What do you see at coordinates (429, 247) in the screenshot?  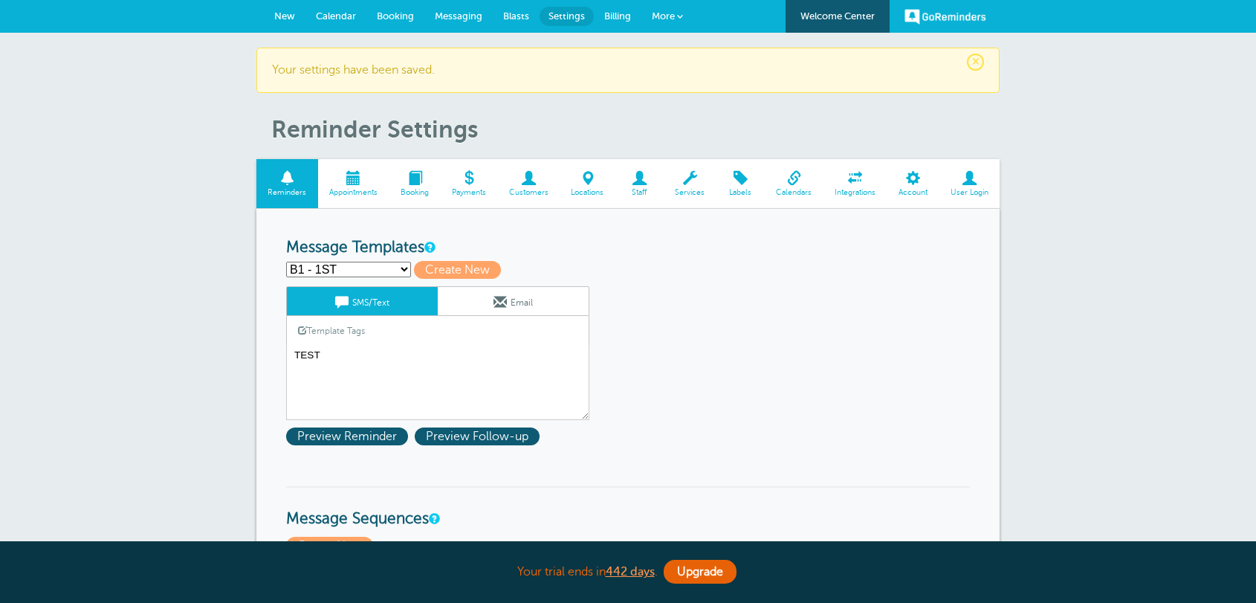 I see `a: This is the wording for your reminder and follow-up messages. You can create multiple templates i...` at bounding box center [429, 247].